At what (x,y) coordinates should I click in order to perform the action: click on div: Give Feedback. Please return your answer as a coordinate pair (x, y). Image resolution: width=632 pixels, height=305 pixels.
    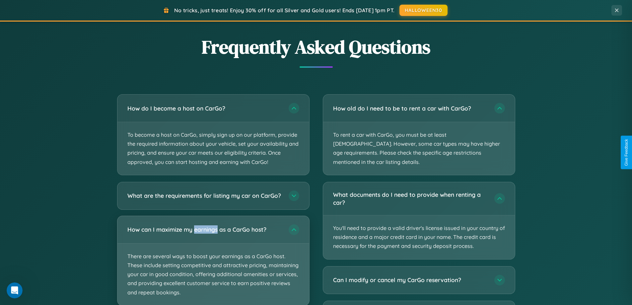
    Looking at the image, I should click on (626, 152).